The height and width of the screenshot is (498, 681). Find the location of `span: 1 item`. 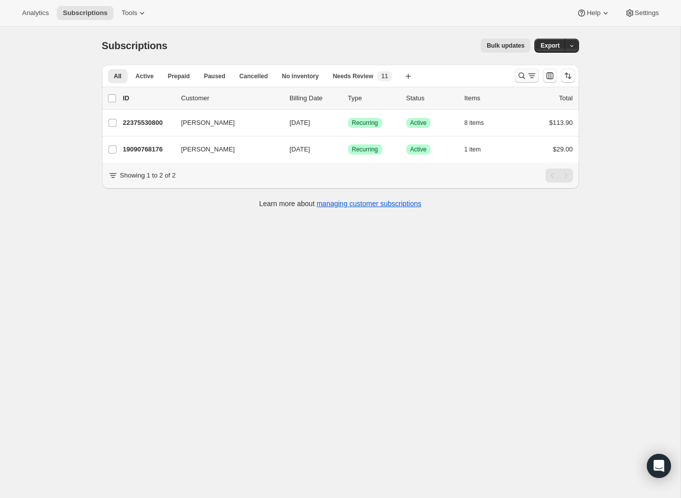

span: 1 item is located at coordinates (472, 150).